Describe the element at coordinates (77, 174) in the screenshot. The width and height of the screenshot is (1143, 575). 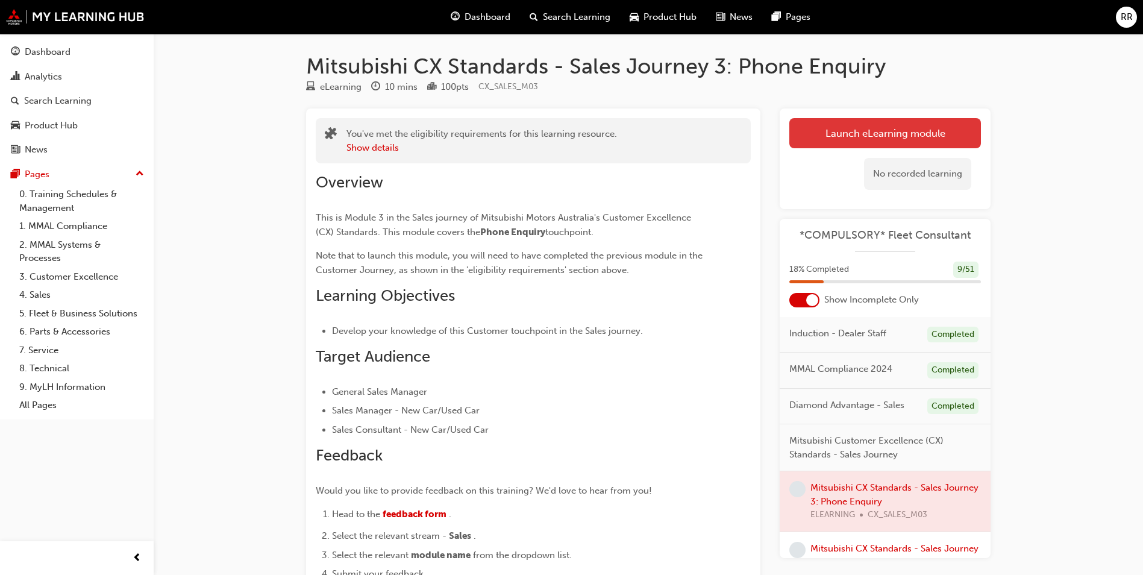
I see `button: Pages` at that location.